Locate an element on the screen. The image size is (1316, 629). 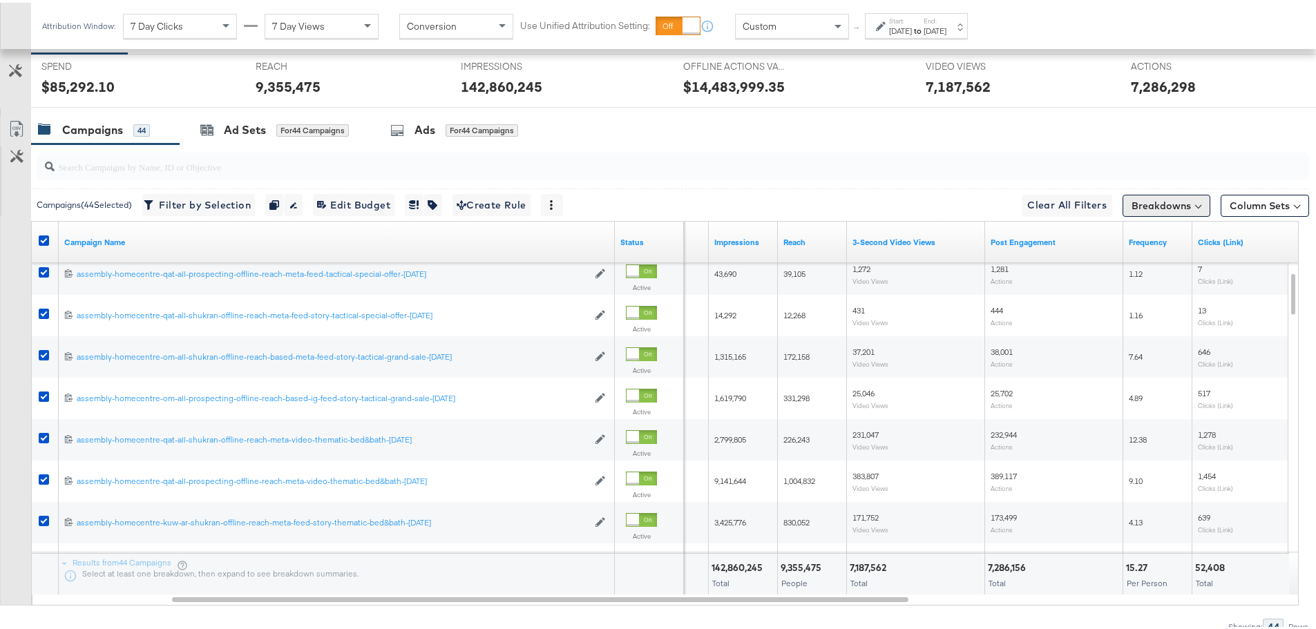
button: Breakdowns is located at coordinates (1166, 203).